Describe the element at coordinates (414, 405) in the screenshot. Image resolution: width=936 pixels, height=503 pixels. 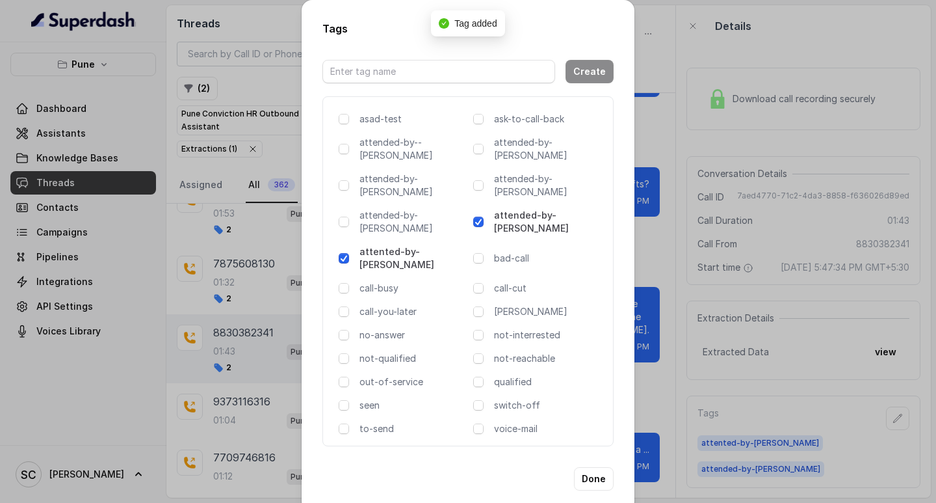
I see `p: seen` at that location.